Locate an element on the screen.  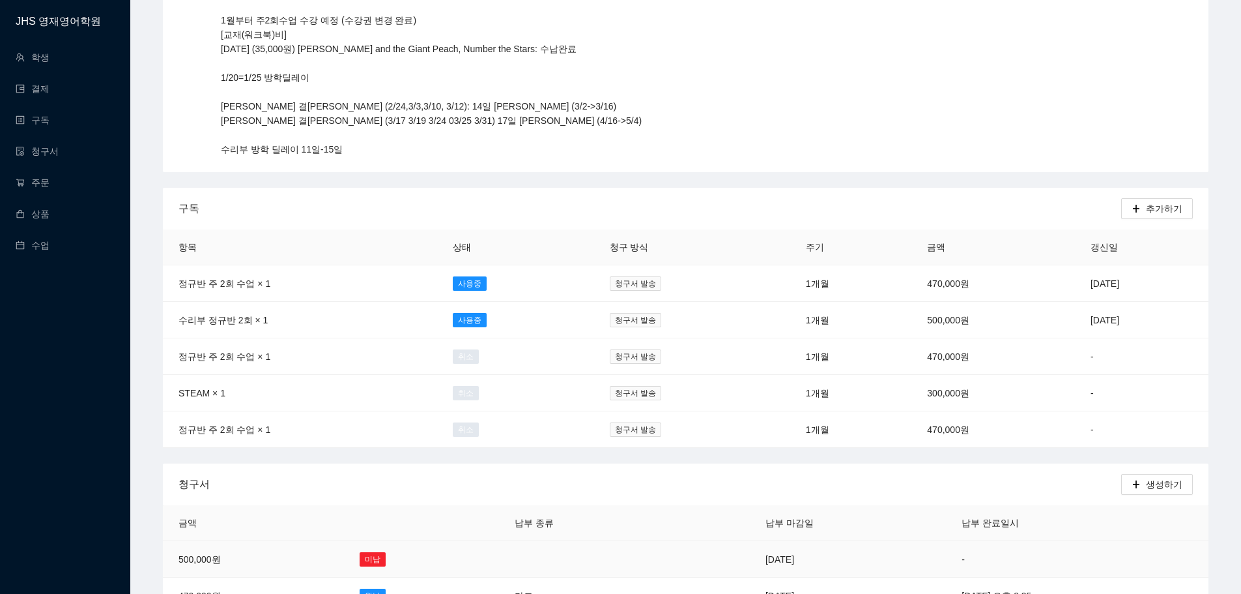
td: 수리부 정규반 2회 × 1 is located at coordinates (300, 320).